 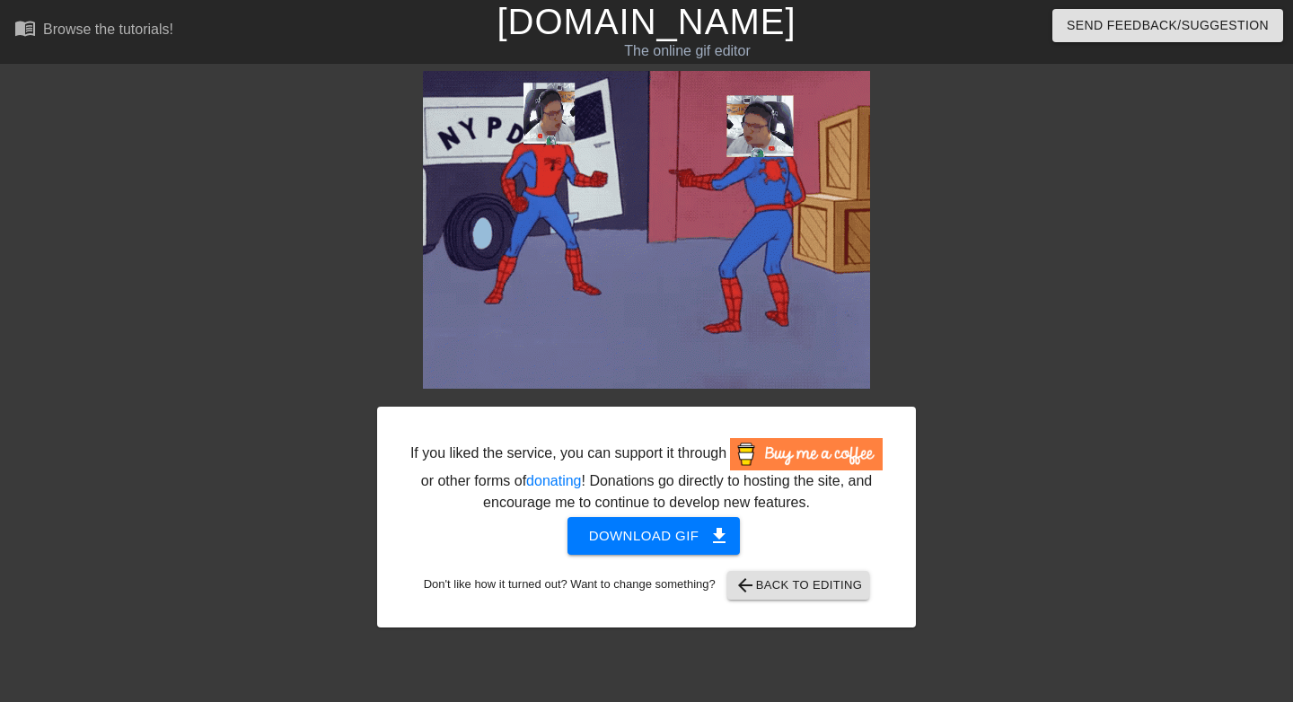 I want to click on span: Back to Editing, so click(x=798, y=585).